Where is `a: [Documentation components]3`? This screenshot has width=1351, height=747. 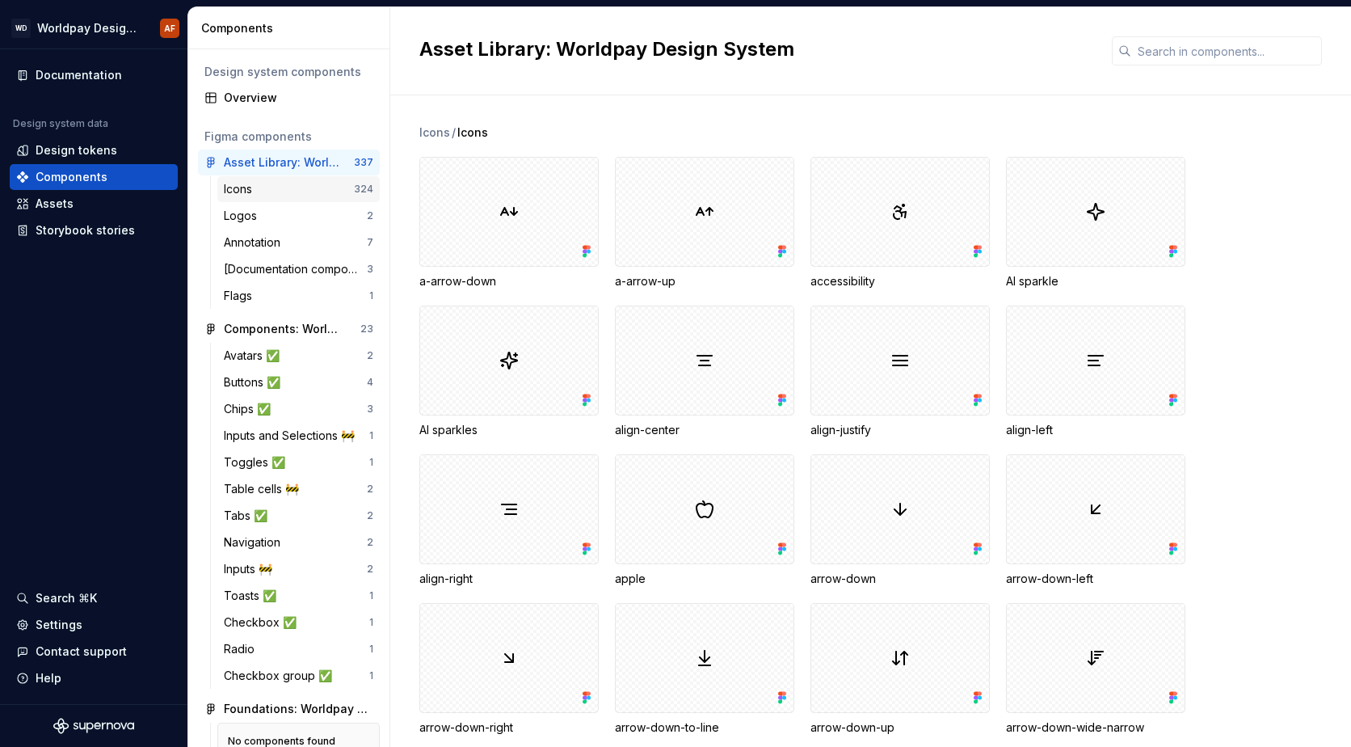
a: [Documentation components]3 is located at coordinates (298, 269).